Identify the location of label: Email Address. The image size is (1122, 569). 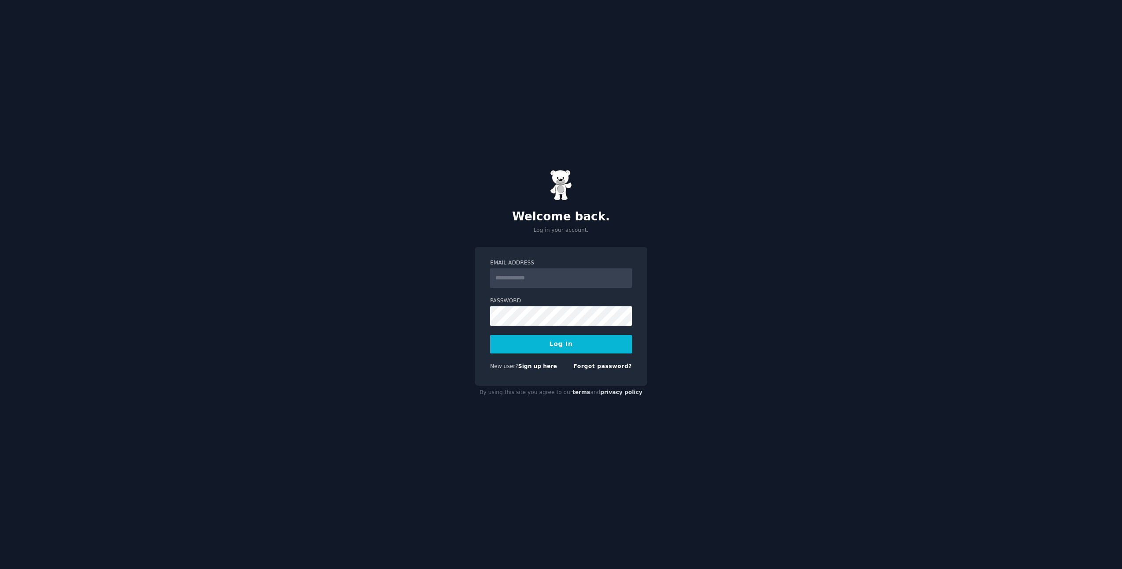
(561, 263).